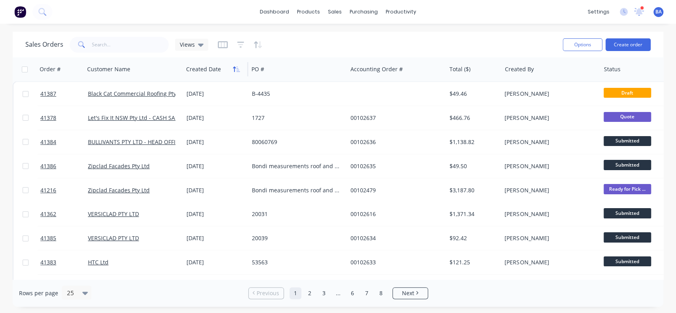  I want to click on img: Factory, so click(20, 12).